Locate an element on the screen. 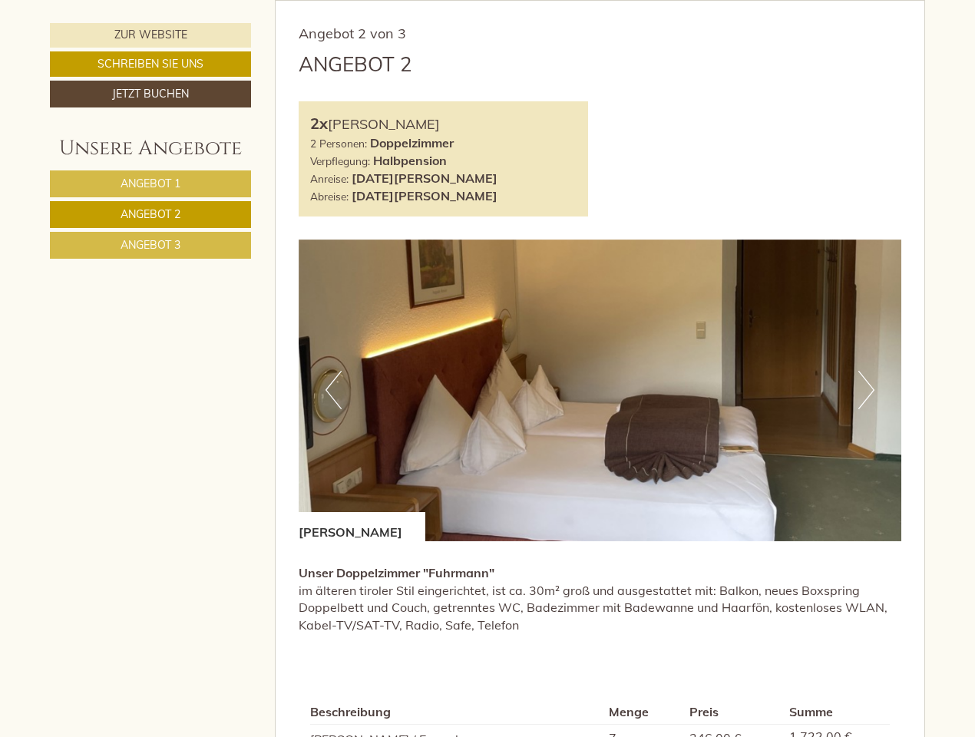 The width and height of the screenshot is (975, 737). small: Verpflegung: is located at coordinates (340, 160).